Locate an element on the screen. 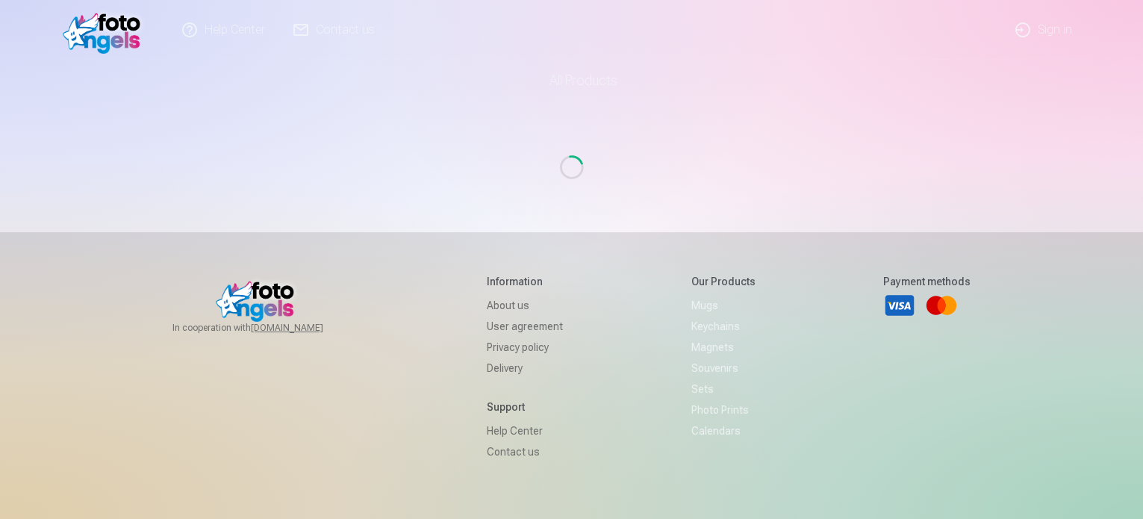 This screenshot has width=1143, height=519. span: In cooperation with is located at coordinates (266, 328).